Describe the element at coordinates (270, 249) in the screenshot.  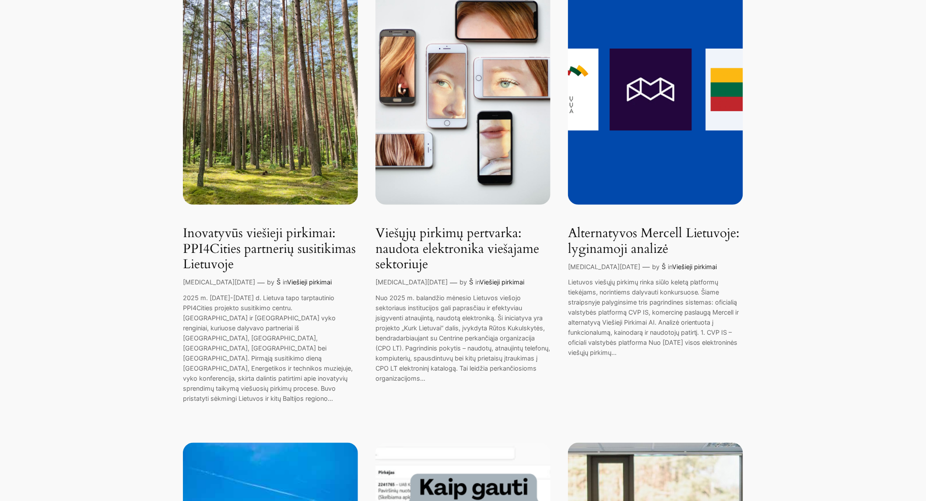
I see `a: Inovatyvūs viešieji pirkimai: PPI4Cities partnerių susitikimas Lietuvoje` at that location.